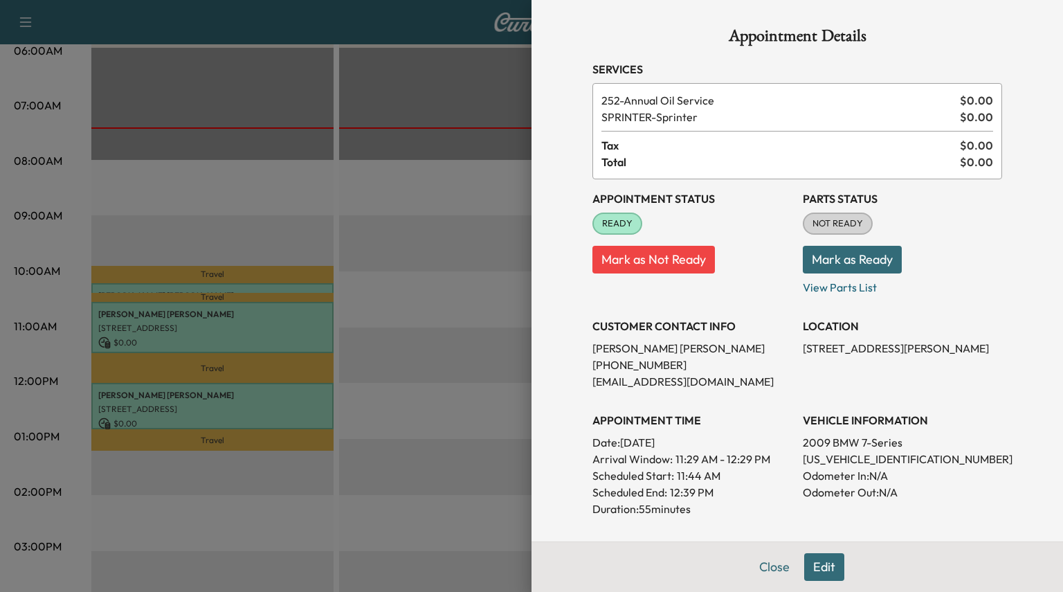  I want to click on h3: Services, so click(797, 69).